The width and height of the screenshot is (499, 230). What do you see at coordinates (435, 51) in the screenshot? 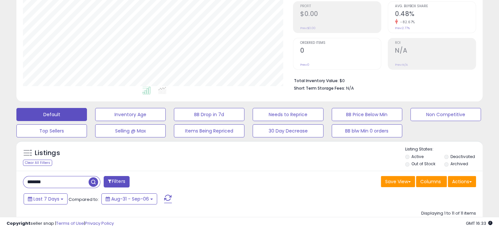
I see `h2: N/A` at bounding box center [435, 51].